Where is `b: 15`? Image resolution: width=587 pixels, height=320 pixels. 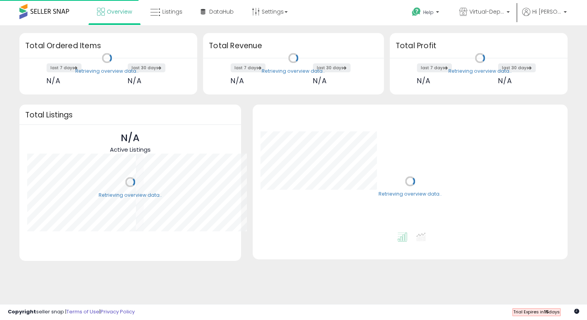 b: 15 is located at coordinates (546, 312).